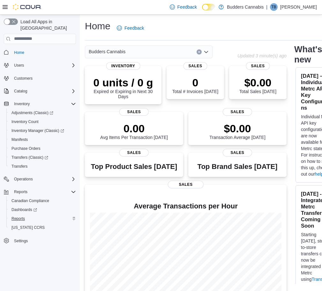 This screenshot has width=322, height=291. What do you see at coordinates (98, 26) in the screenshot?
I see `h1: Home` at bounding box center [98, 26].